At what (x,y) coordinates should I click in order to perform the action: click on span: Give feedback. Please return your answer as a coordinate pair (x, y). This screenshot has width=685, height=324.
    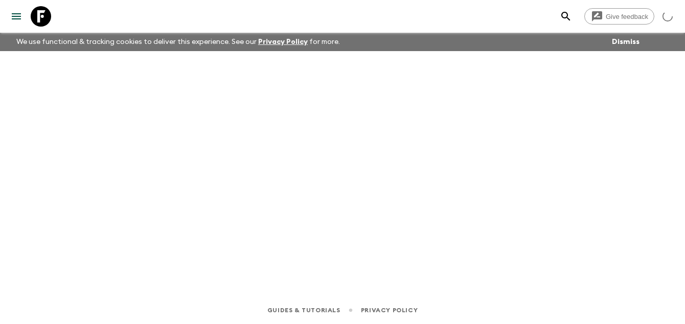
    Looking at the image, I should click on (627, 16).